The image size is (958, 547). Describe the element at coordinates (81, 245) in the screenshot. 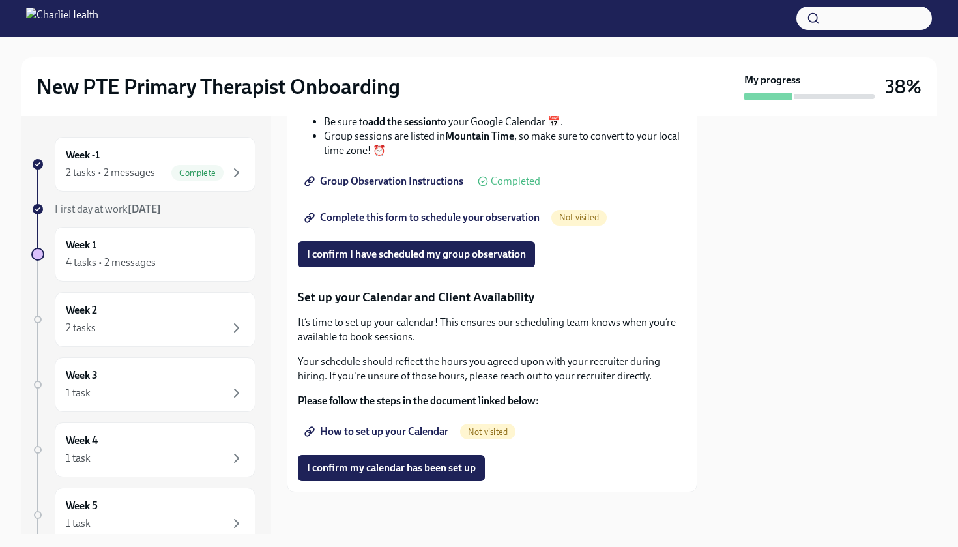

I see `h6: Week 1` at that location.